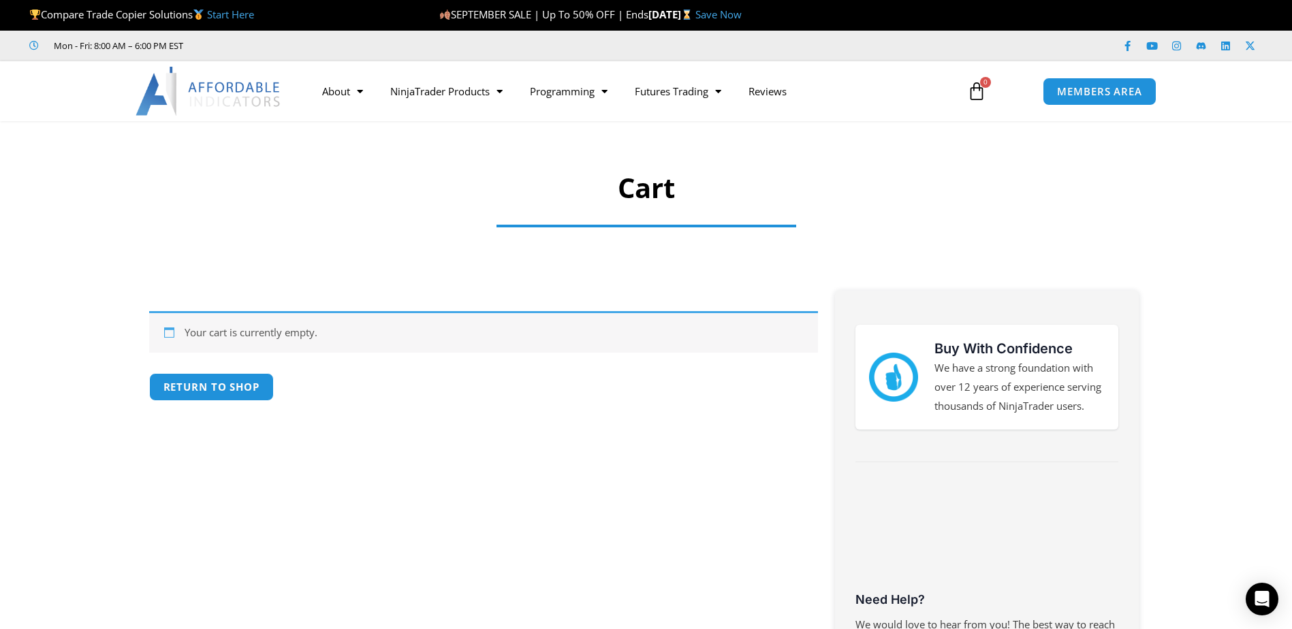 The height and width of the screenshot is (629, 1292). I want to click on a: Reviews, so click(768, 91).